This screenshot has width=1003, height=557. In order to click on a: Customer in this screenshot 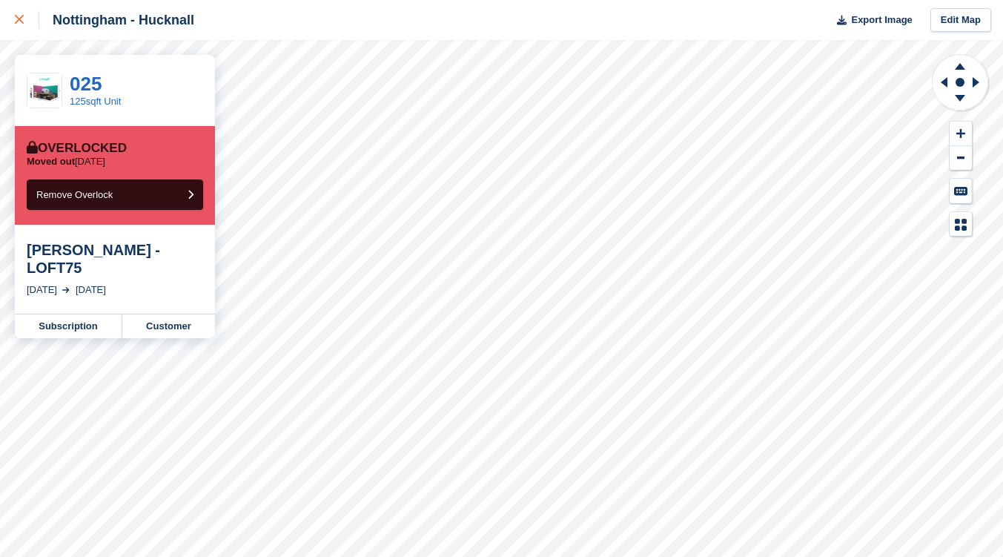, I will do `click(168, 326)`.